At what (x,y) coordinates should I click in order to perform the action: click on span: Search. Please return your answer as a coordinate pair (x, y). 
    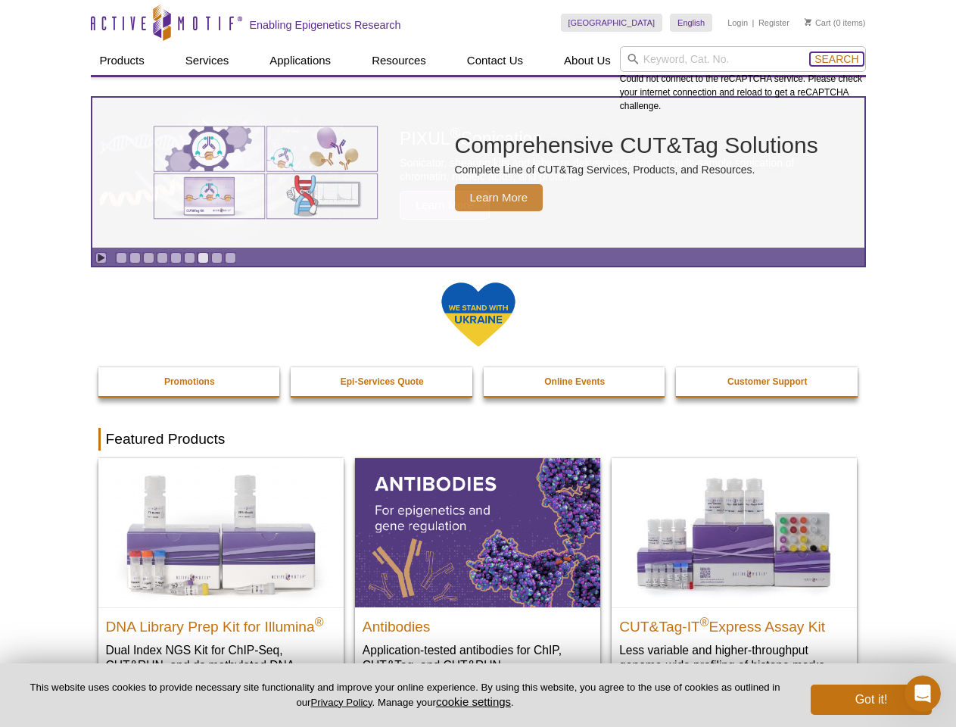
    Looking at the image, I should click on (836, 59).